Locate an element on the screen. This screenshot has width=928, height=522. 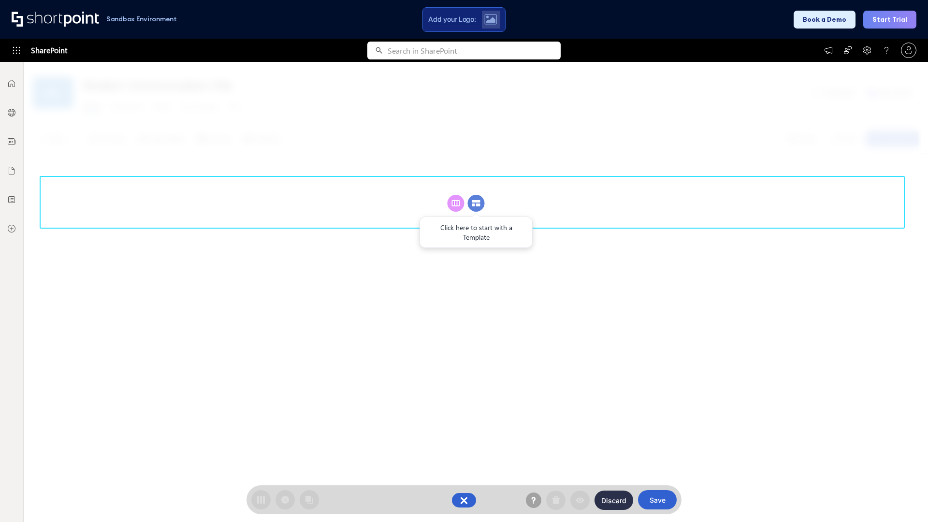
div: Chat Widget is located at coordinates (904, 499).